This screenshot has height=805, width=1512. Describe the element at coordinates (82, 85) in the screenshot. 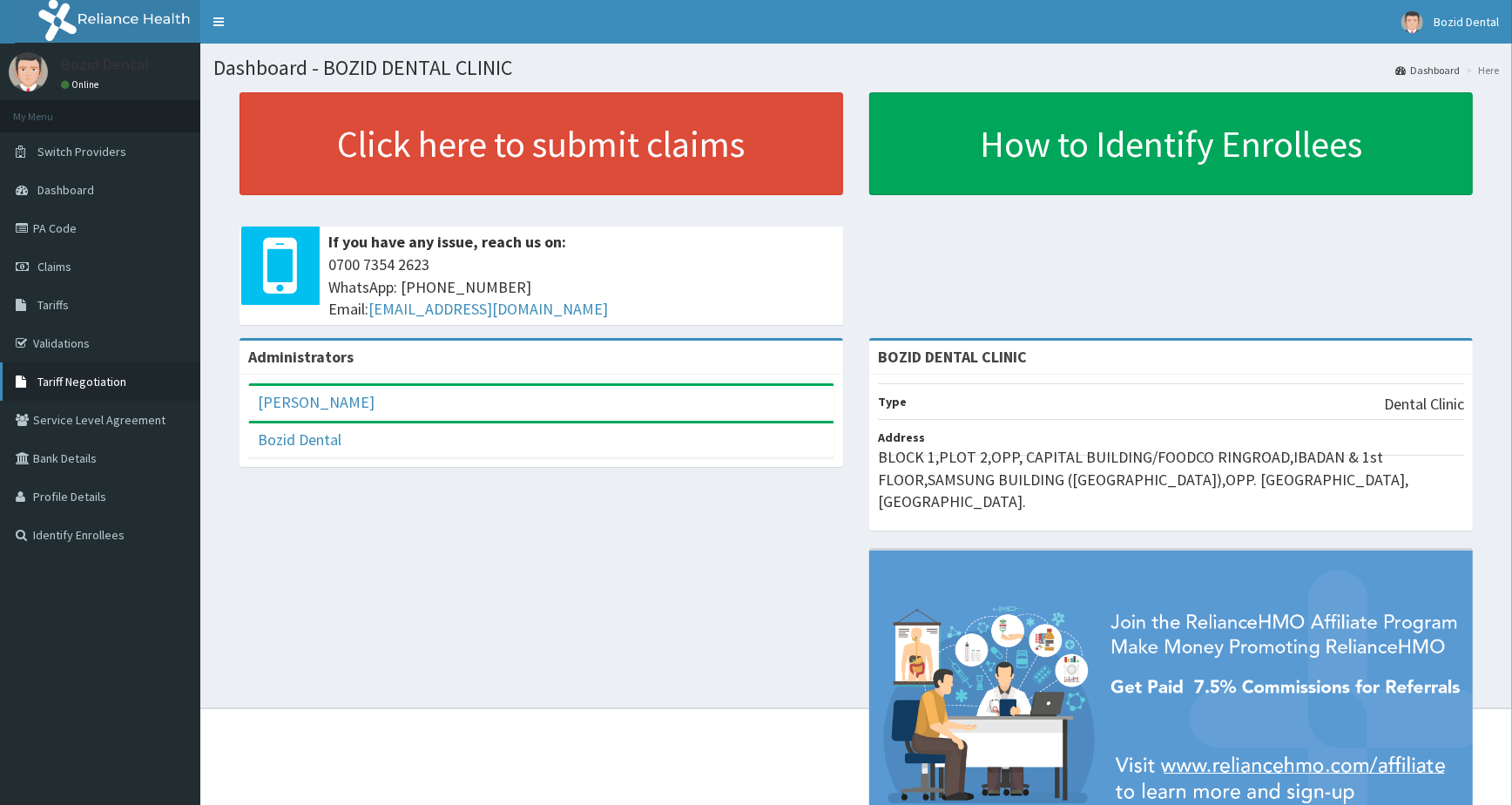

I see `a: Online` at that location.